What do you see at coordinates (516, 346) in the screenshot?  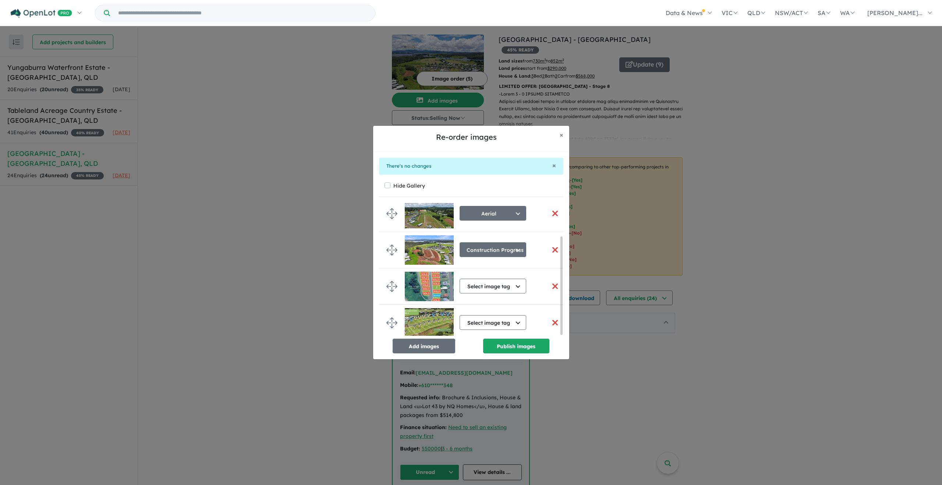 I see `button: Publish images` at bounding box center [516, 346].